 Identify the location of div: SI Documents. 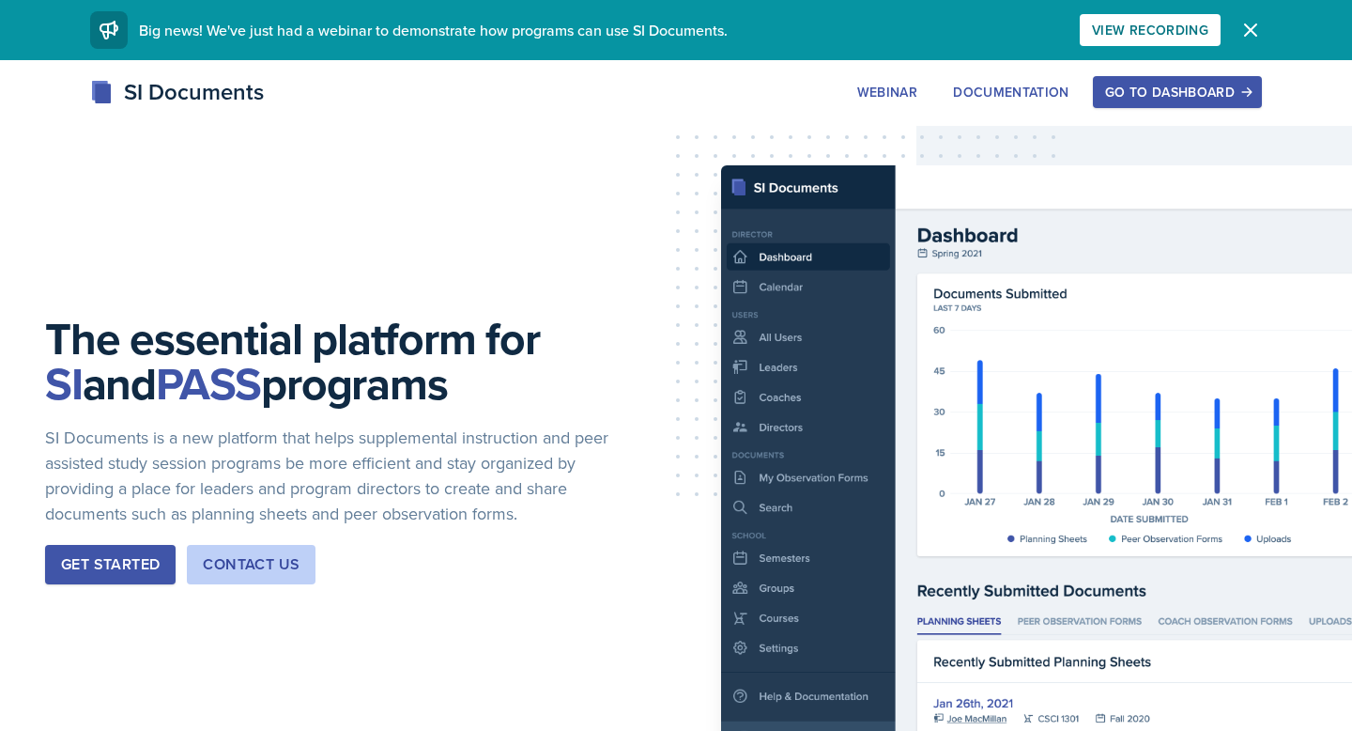
(177, 92).